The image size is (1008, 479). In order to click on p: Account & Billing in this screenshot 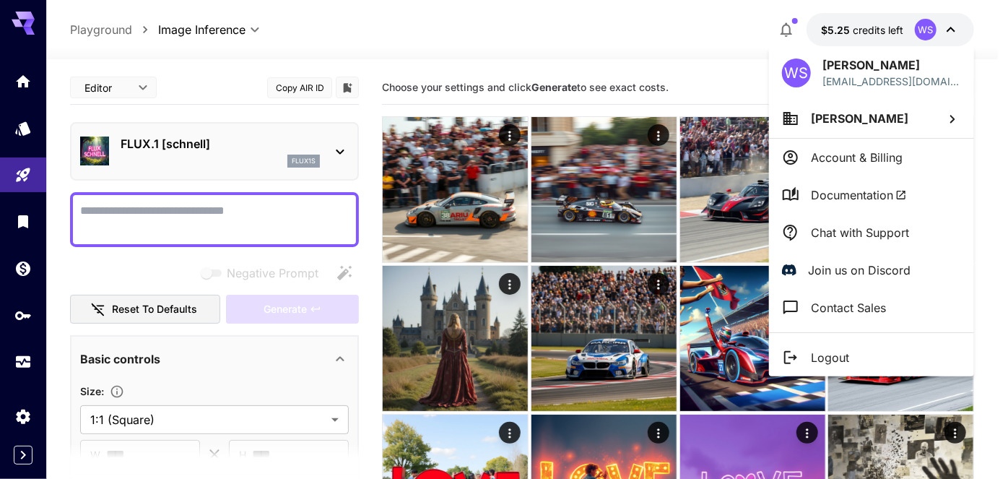, I will do `click(857, 157)`.